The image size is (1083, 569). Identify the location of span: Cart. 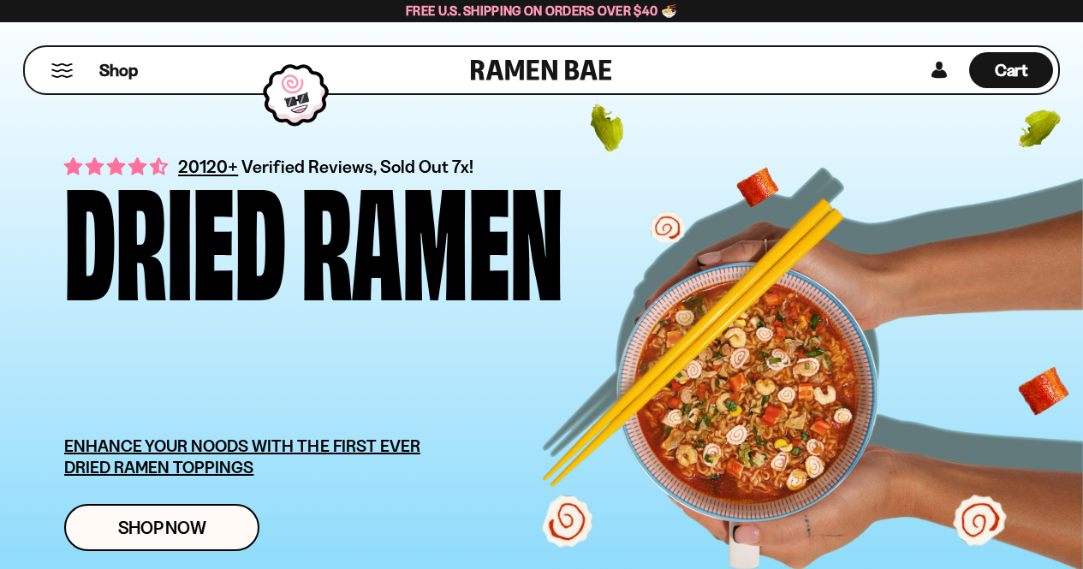
(1011, 70).